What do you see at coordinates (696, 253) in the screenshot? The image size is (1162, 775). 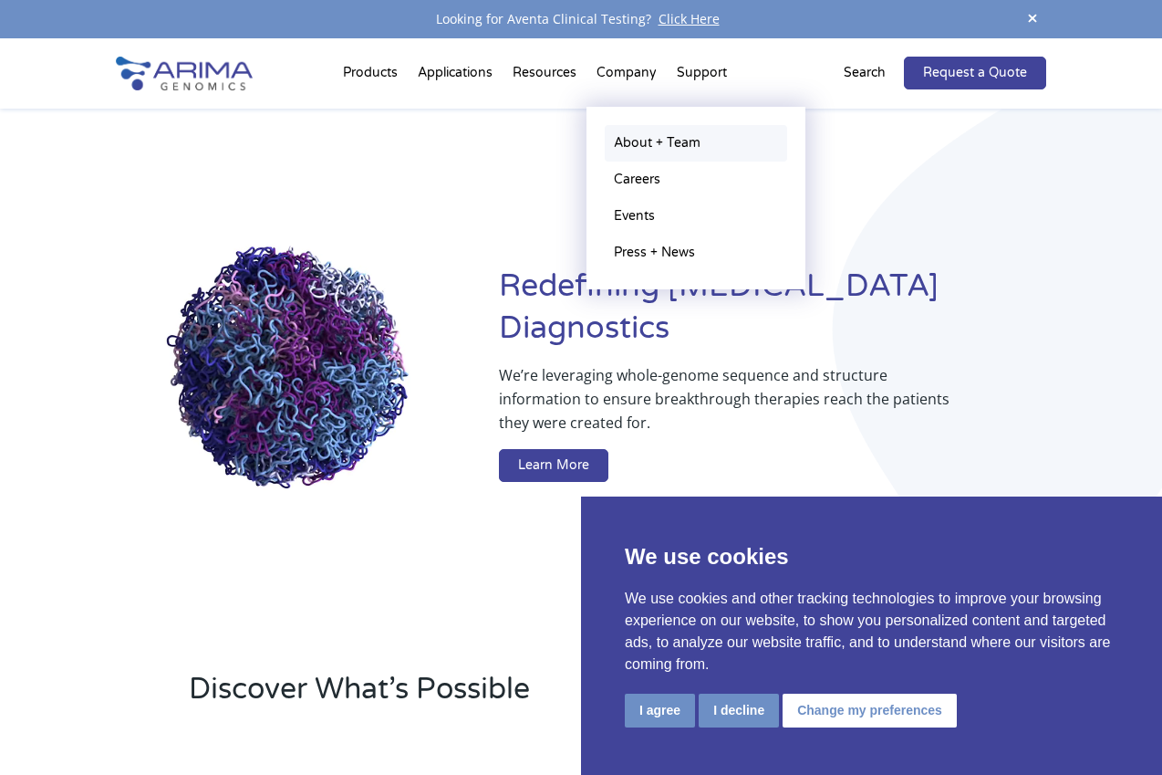 I see `a: Press + News` at bounding box center [696, 253].